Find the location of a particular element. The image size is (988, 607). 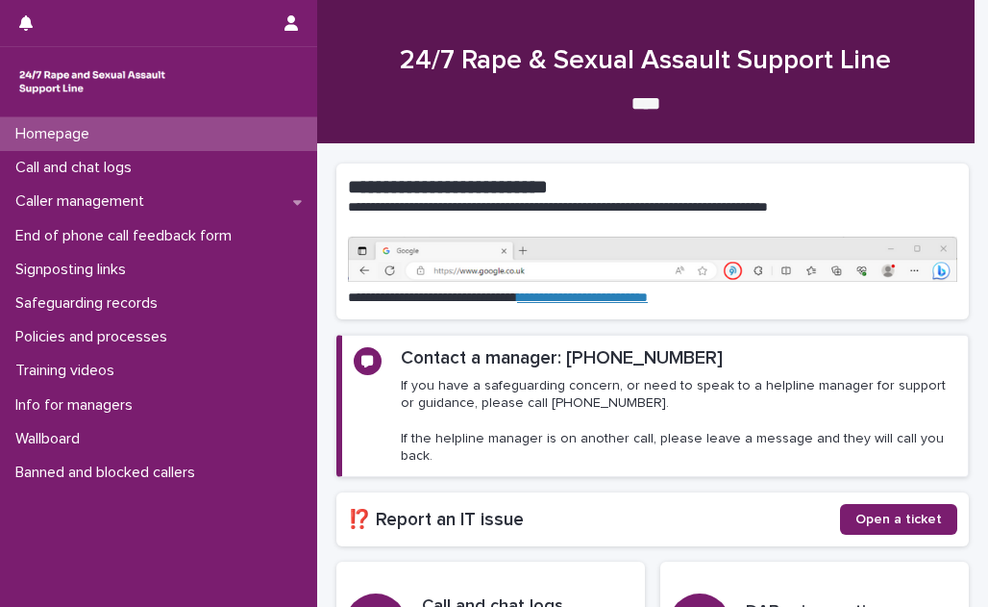

p: Policies and processes is located at coordinates (95, 336).